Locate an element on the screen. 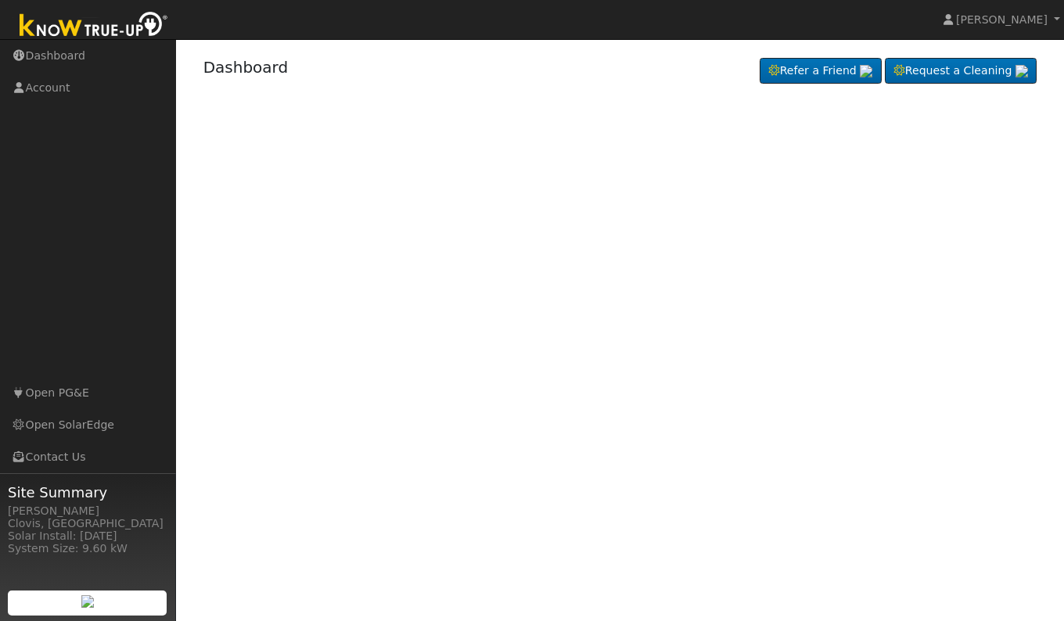 This screenshot has height=621, width=1064. a: Request a Cleaning is located at coordinates (961, 71).